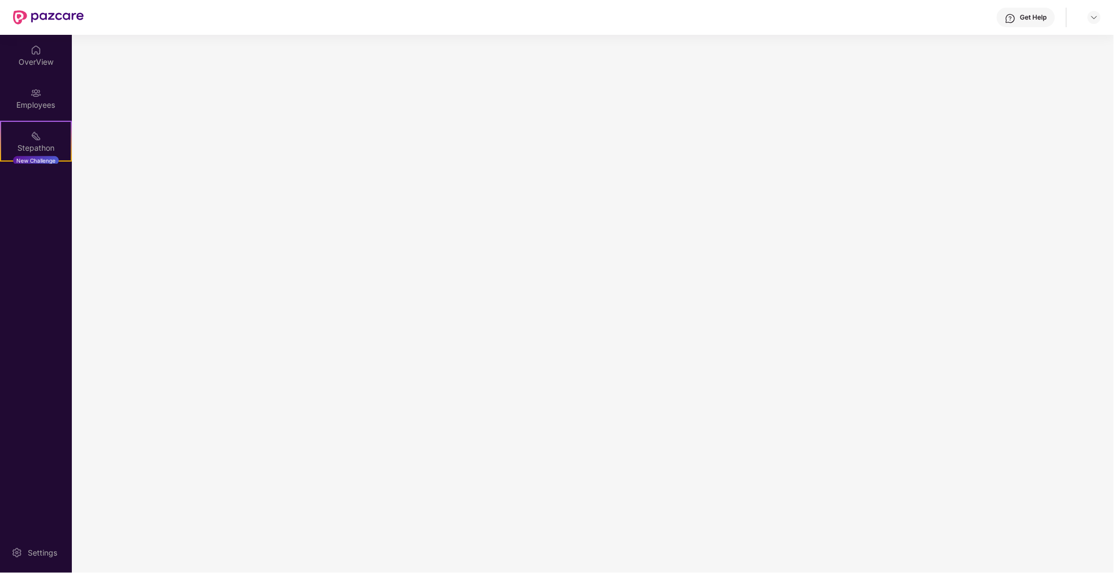  What do you see at coordinates (17, 553) in the screenshot?
I see `img: svg+xml;base64,PHN2ZyBpZD0iU2V0dGluZy0yMHgyMCIgeG1sbnM9Imh0dHA6Ly93d3cudzMub3JnLzIwMDAvc3ZnIiB3aW...` at bounding box center [17, 553].